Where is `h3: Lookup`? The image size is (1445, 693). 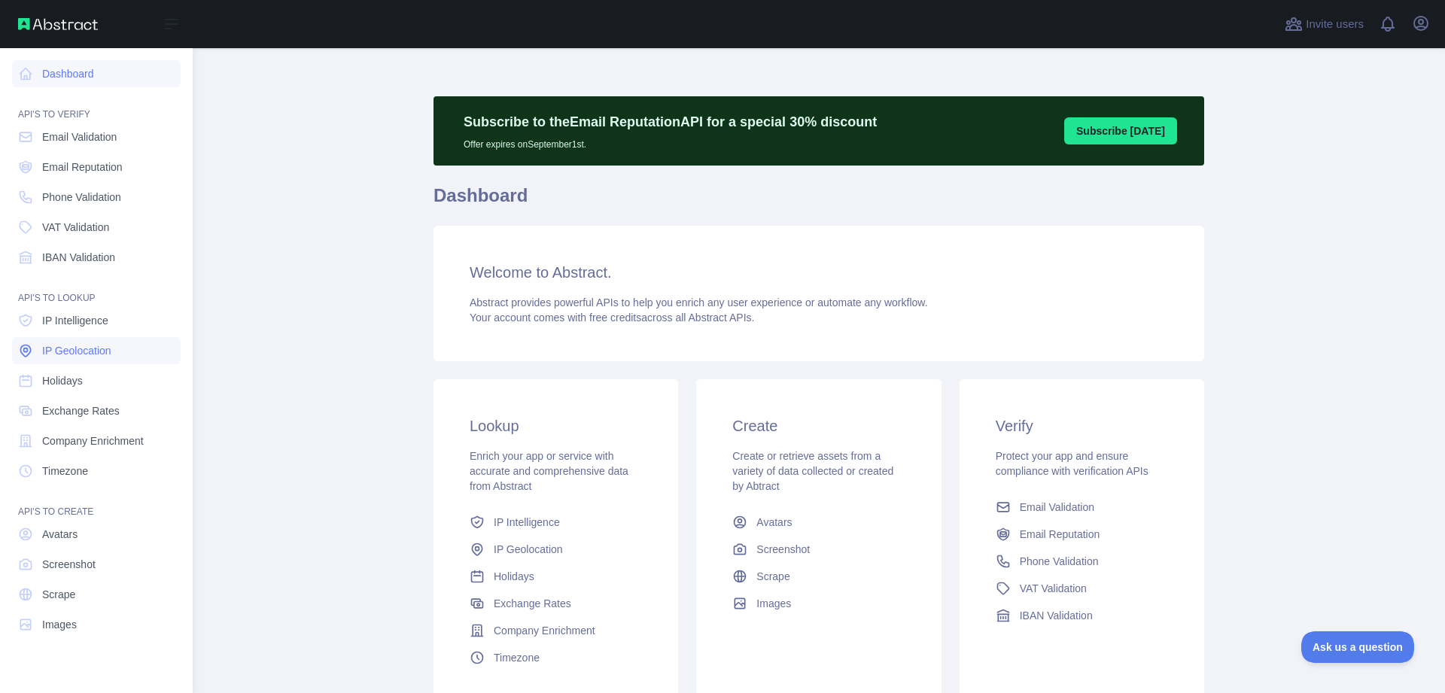 h3: Lookup is located at coordinates (556, 426).